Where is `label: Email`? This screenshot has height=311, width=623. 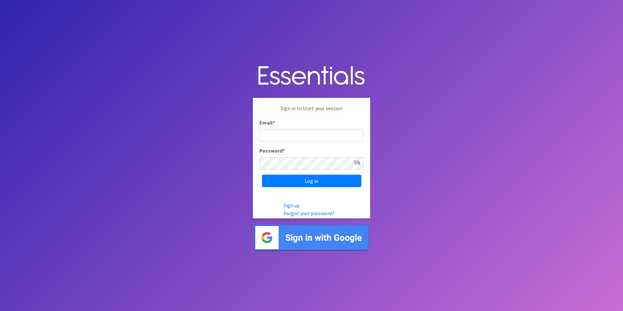 label: Email is located at coordinates (267, 123).